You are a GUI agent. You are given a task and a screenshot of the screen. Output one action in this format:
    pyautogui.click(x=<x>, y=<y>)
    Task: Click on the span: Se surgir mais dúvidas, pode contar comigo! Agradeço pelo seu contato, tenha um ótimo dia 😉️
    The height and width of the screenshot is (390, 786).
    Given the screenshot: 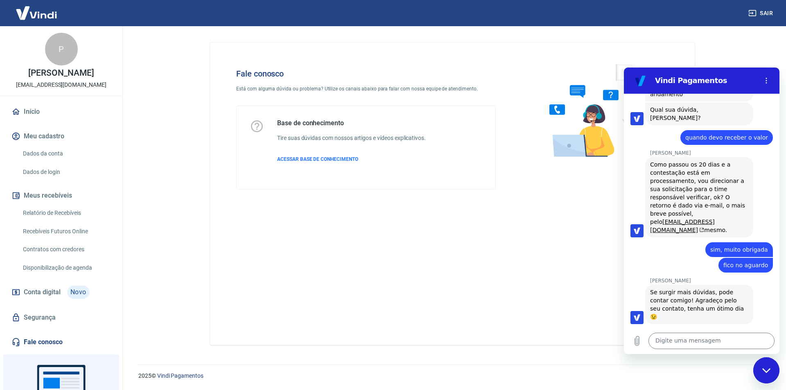 What is the action you would take?
    pyautogui.click(x=74, y=237)
    